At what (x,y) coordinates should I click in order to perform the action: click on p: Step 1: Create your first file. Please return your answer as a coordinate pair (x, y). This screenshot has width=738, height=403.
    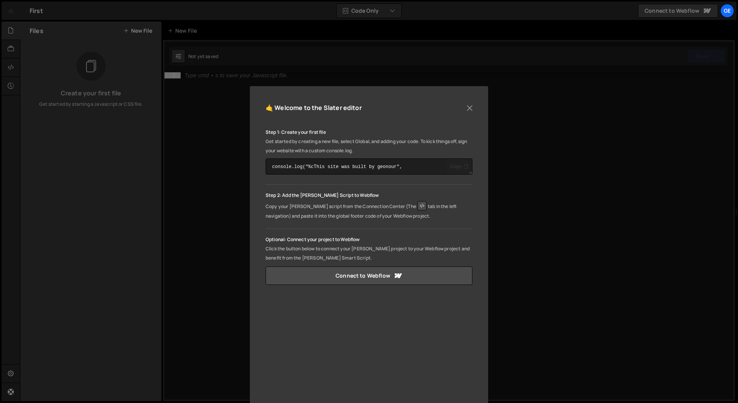
    Looking at the image, I should click on (369, 132).